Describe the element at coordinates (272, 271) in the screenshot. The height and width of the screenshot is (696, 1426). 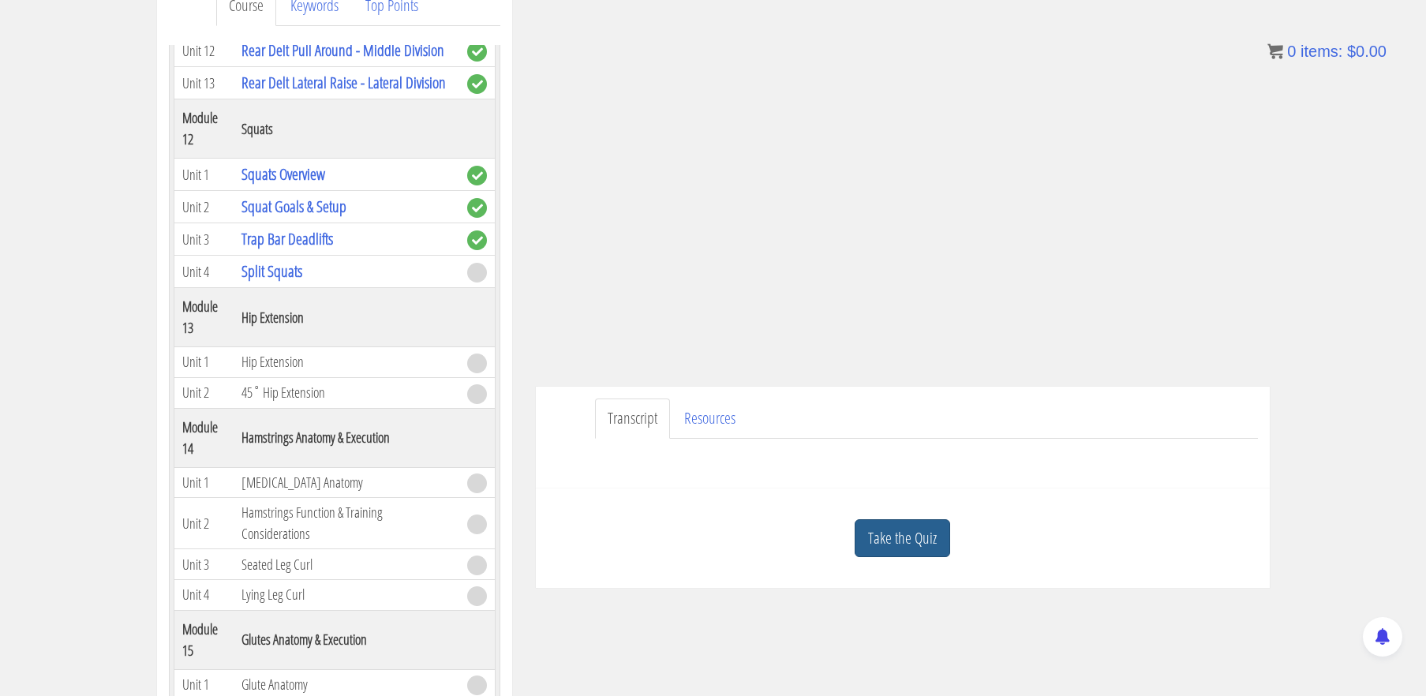
I see `a: Split Squats` at that location.